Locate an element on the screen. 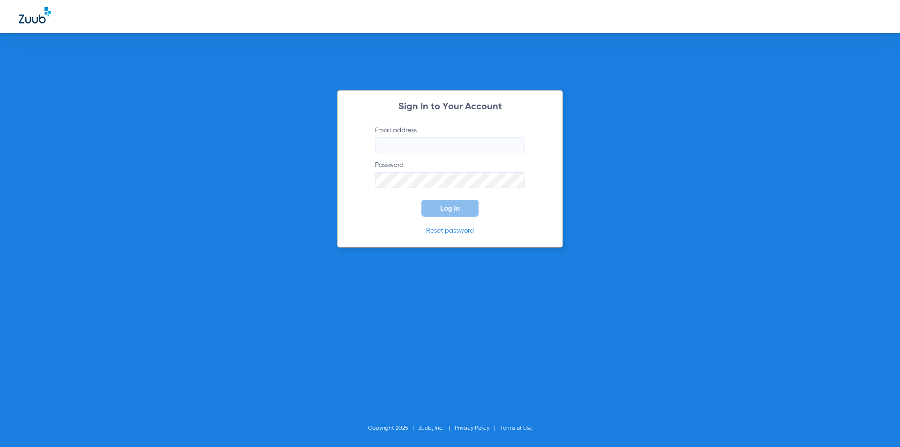 The width and height of the screenshot is (900, 447). a: Reset password is located at coordinates (450, 231).